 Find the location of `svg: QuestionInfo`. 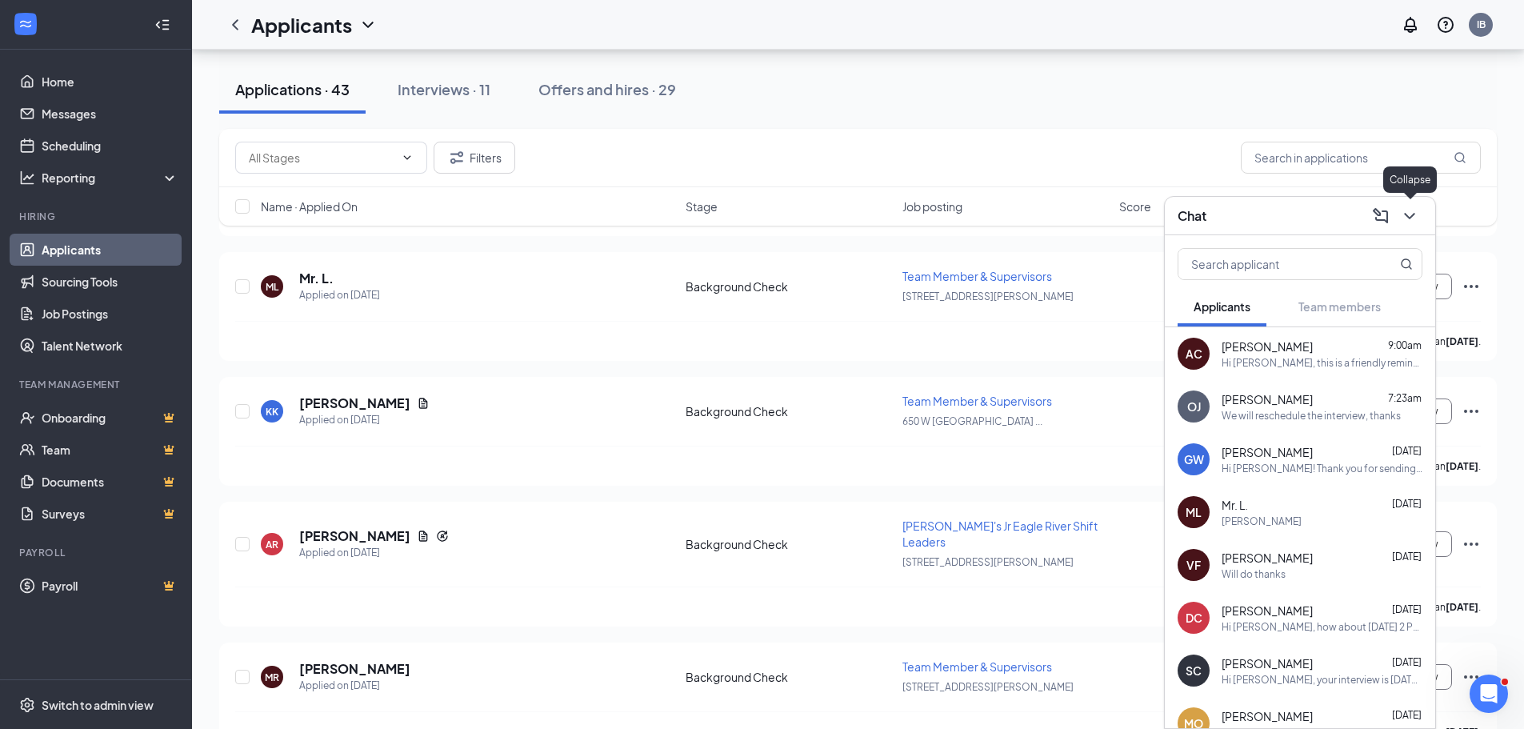

svg: QuestionInfo is located at coordinates (1446, 25).